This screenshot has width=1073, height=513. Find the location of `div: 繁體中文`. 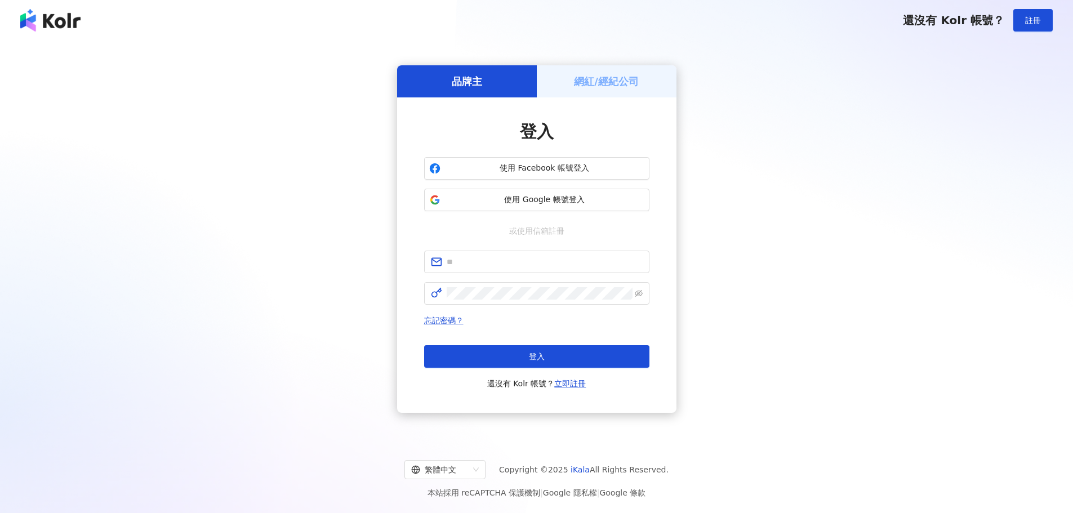

div: 繁體中文 is located at coordinates (440, 470).